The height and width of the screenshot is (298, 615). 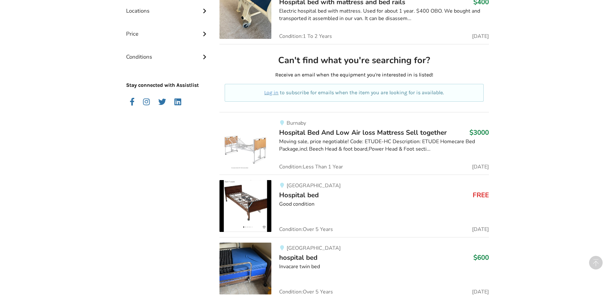 What do you see at coordinates (354, 93) in the screenshot?
I see `p: to subscribe for emails when the item you are looking for is available.` at bounding box center [354, 93].